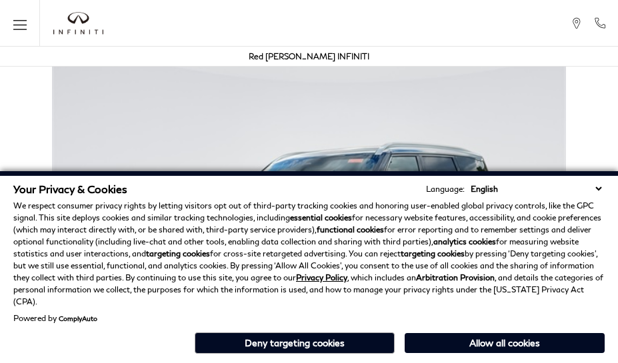  What do you see at coordinates (505, 343) in the screenshot?
I see `button: Allow all cookies` at bounding box center [505, 343].